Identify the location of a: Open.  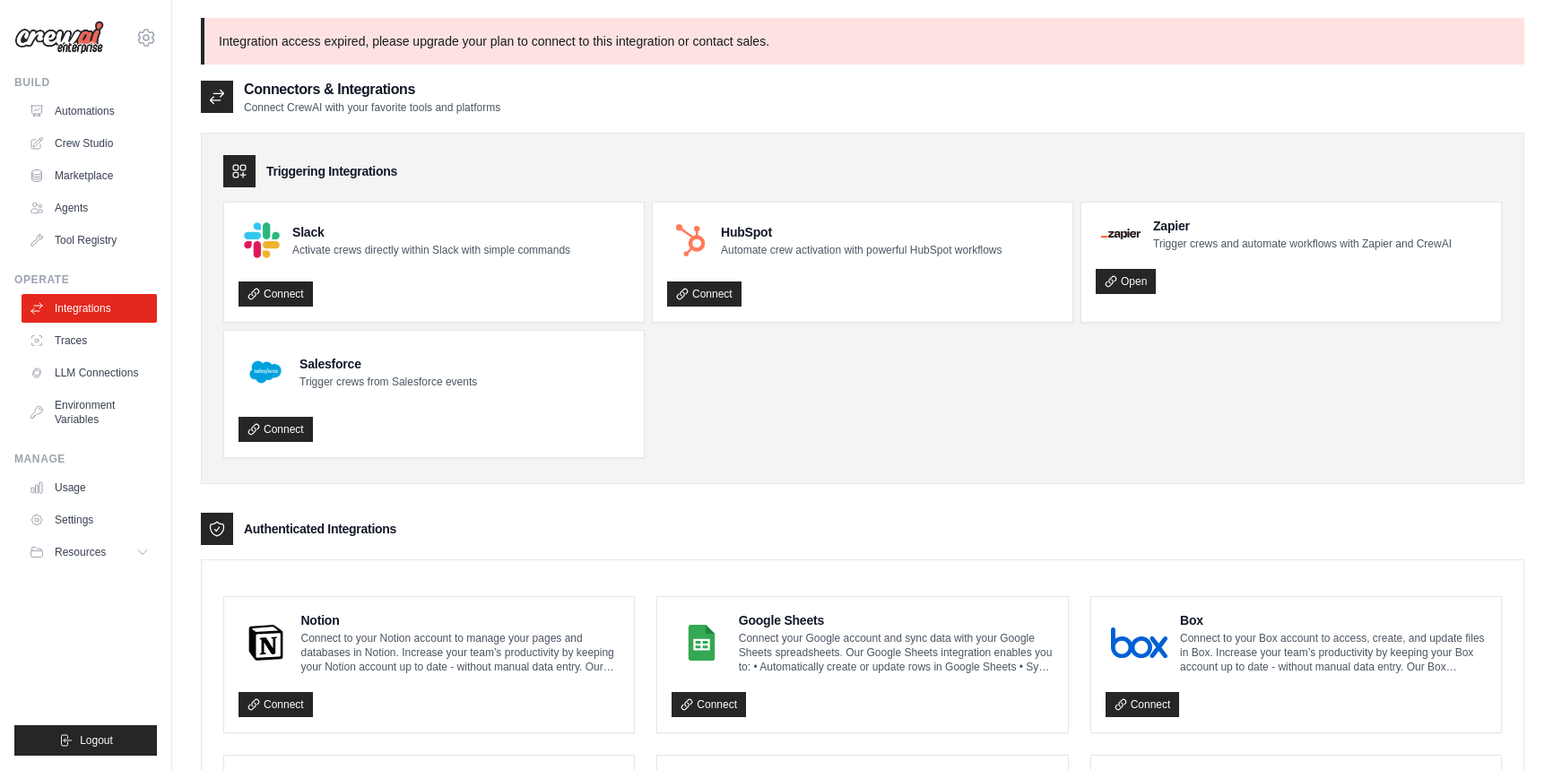
(1125, 281).